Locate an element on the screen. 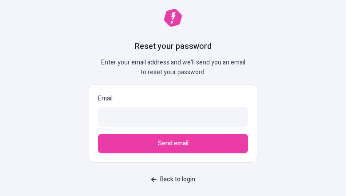 The width and height of the screenshot is (346, 196). button: Send email is located at coordinates (173, 143).